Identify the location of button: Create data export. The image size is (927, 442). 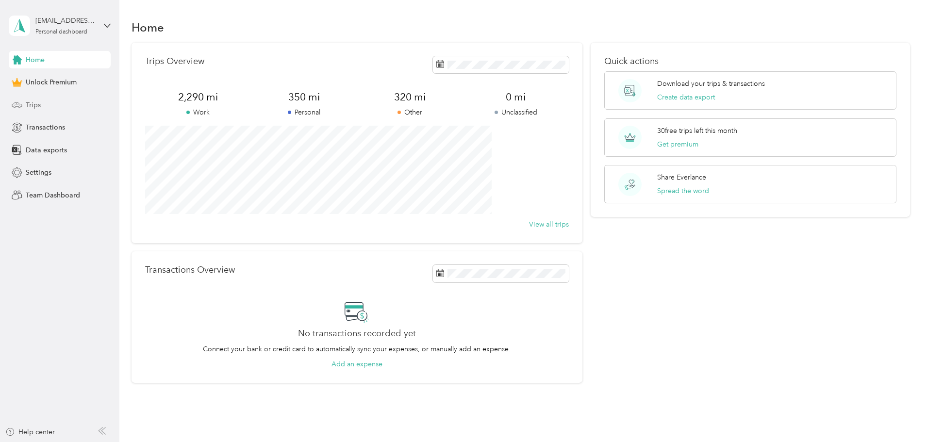
(686, 97).